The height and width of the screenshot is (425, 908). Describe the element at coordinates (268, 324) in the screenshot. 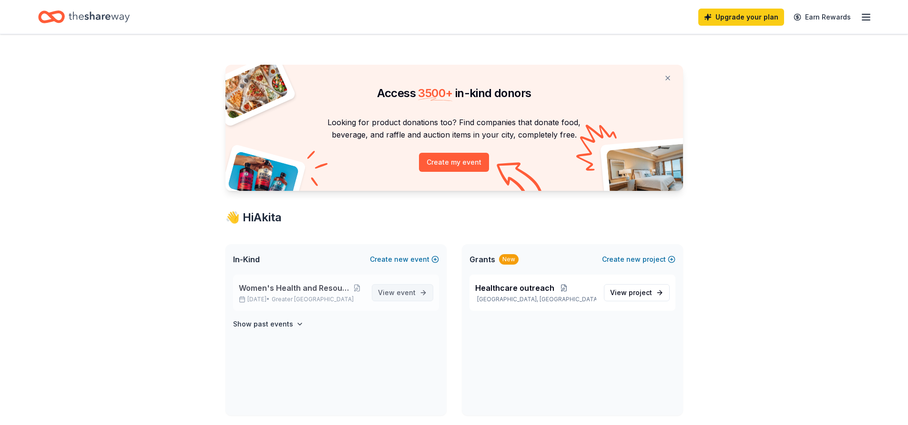

I see `button: Show past events` at that location.